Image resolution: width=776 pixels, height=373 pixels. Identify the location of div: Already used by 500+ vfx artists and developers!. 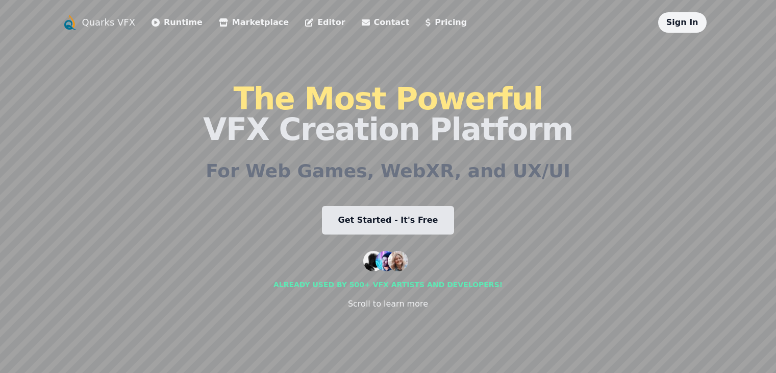
(388, 284).